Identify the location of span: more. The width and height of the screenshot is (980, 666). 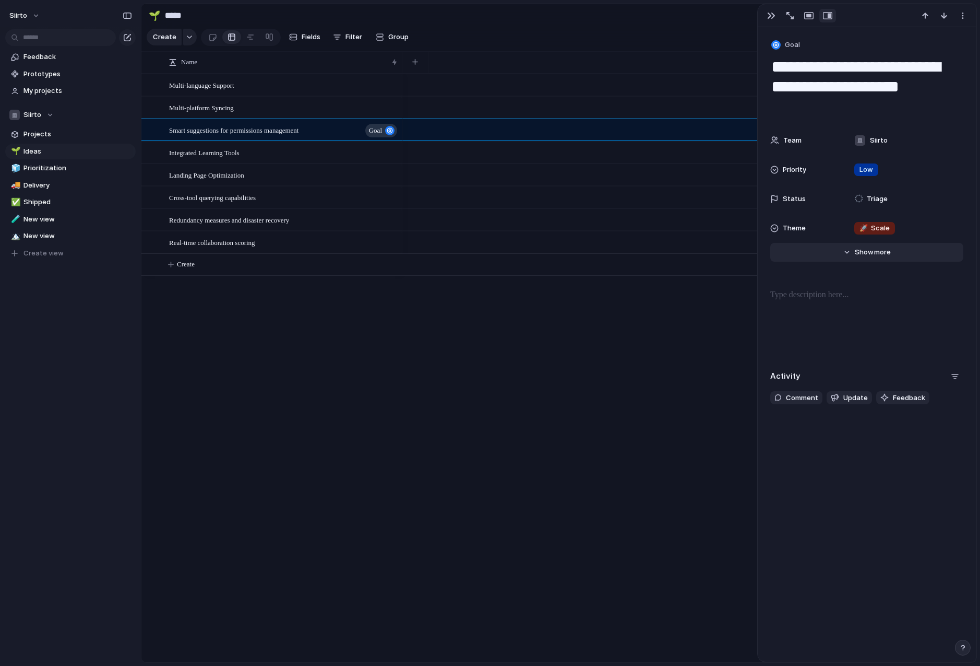
(883, 252).